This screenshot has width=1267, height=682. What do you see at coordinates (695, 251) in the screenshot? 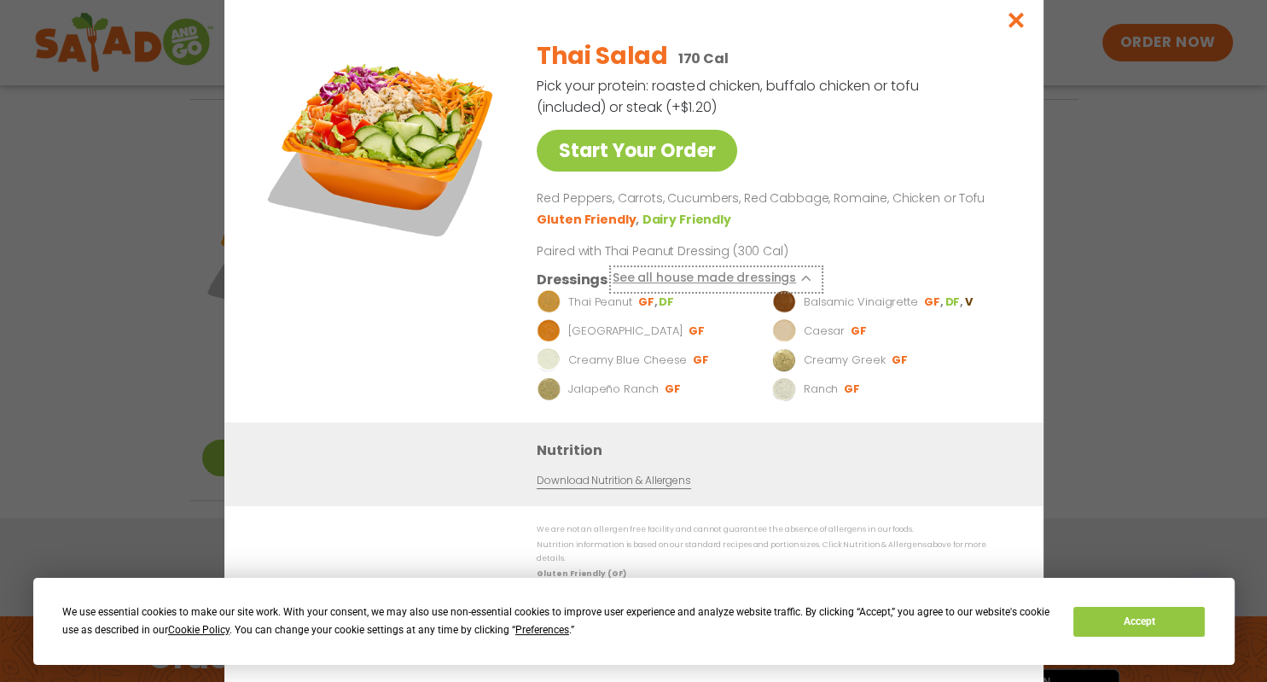
I see `p: Paired with Thai Peanut Dressing (300 Cal)` at bounding box center [695, 251].